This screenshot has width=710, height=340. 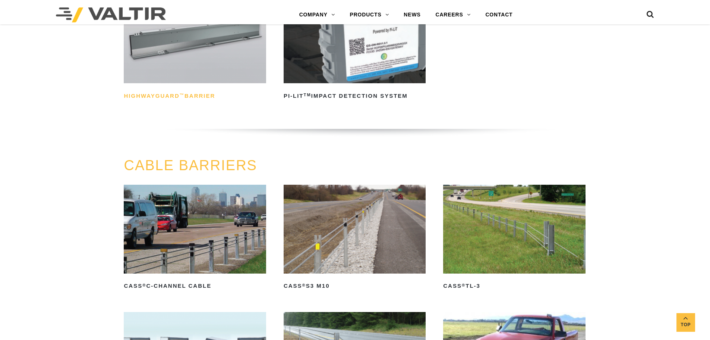 What do you see at coordinates (370, 15) in the screenshot?
I see `a: PRODUCTS` at bounding box center [370, 15].